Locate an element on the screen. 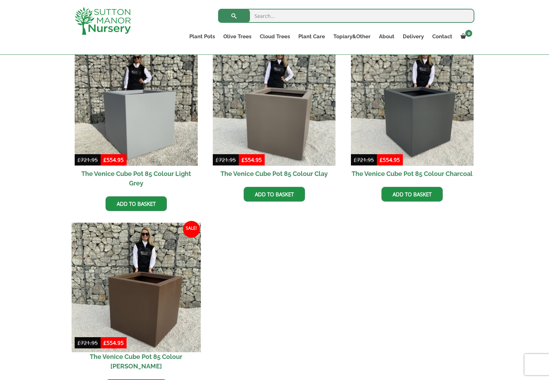 The height and width of the screenshot is (380, 549). a: Add to basket: “The Venice Cube Pot 85 Colour Light Grey” is located at coordinates (136, 203).